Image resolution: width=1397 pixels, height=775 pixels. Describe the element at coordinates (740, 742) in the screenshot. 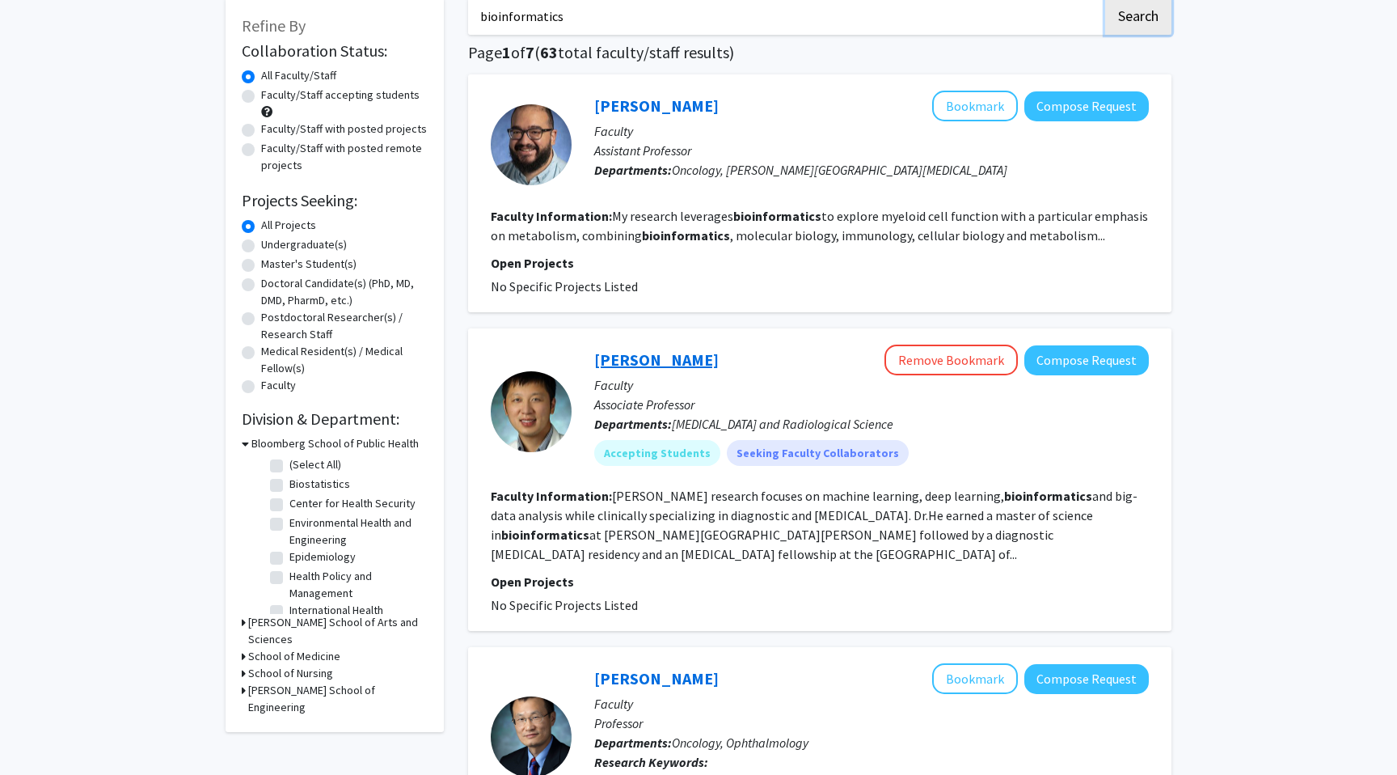

I see `span: Oncology, Ophthalmology` at that location.